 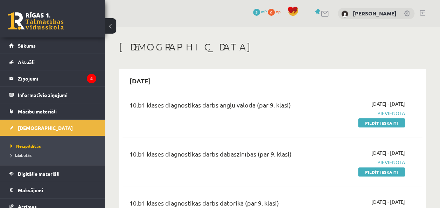 What do you see at coordinates (26, 146) in the screenshot?
I see `span: Neizpildītās` at bounding box center [26, 146].